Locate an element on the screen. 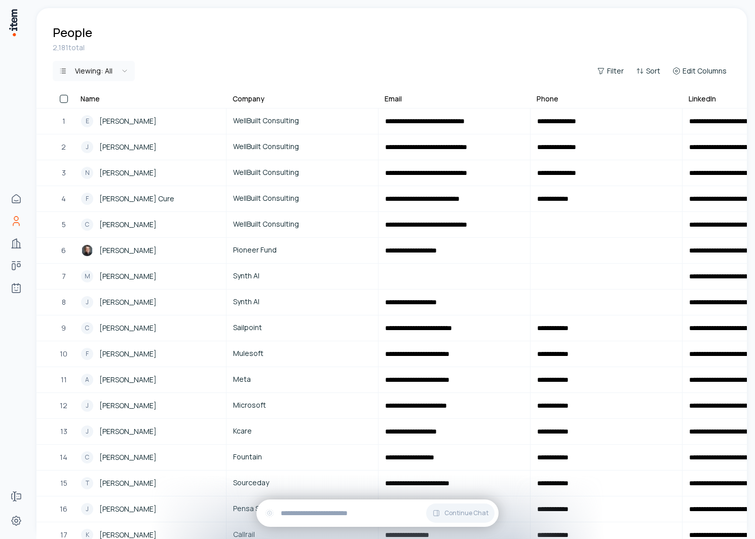 The image size is (755, 539). a: Home is located at coordinates (16, 199).